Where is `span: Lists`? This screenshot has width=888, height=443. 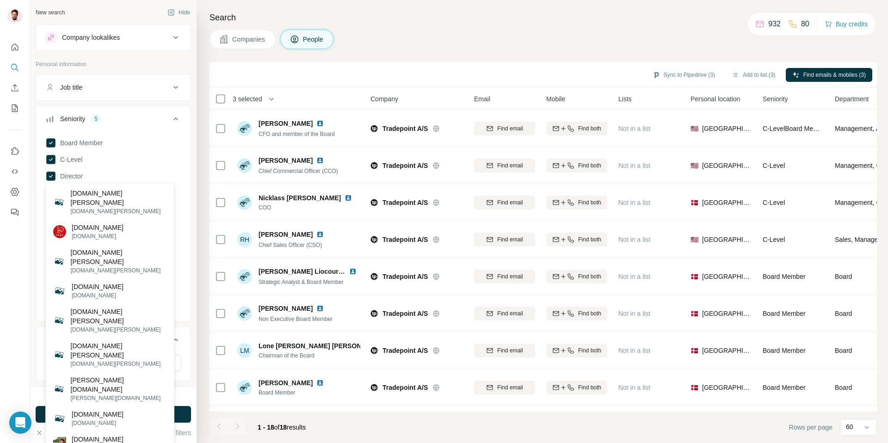
span: Lists is located at coordinates (624, 99).